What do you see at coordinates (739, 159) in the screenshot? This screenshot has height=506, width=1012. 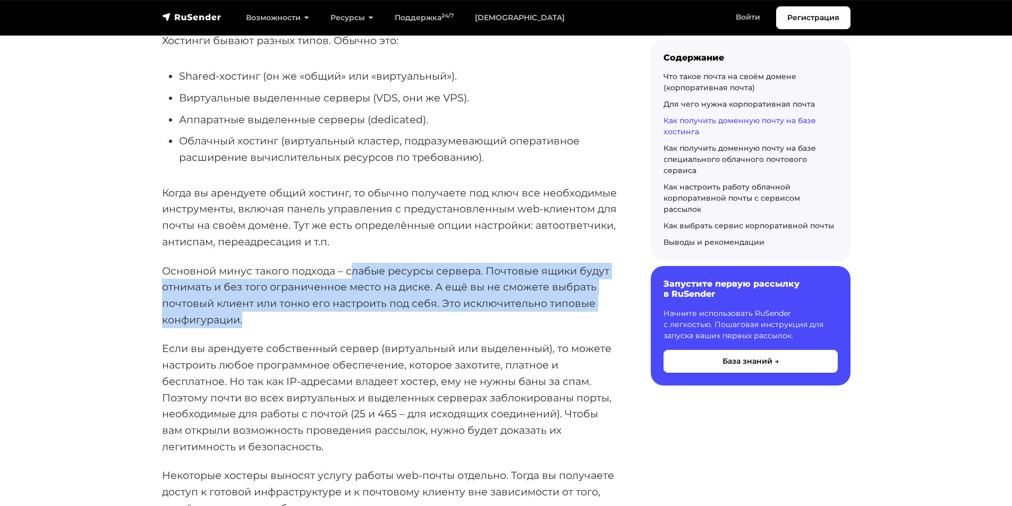 I see `a: Как получить доменную почту на базе специального облачного почтового сервиса` at bounding box center [739, 159].